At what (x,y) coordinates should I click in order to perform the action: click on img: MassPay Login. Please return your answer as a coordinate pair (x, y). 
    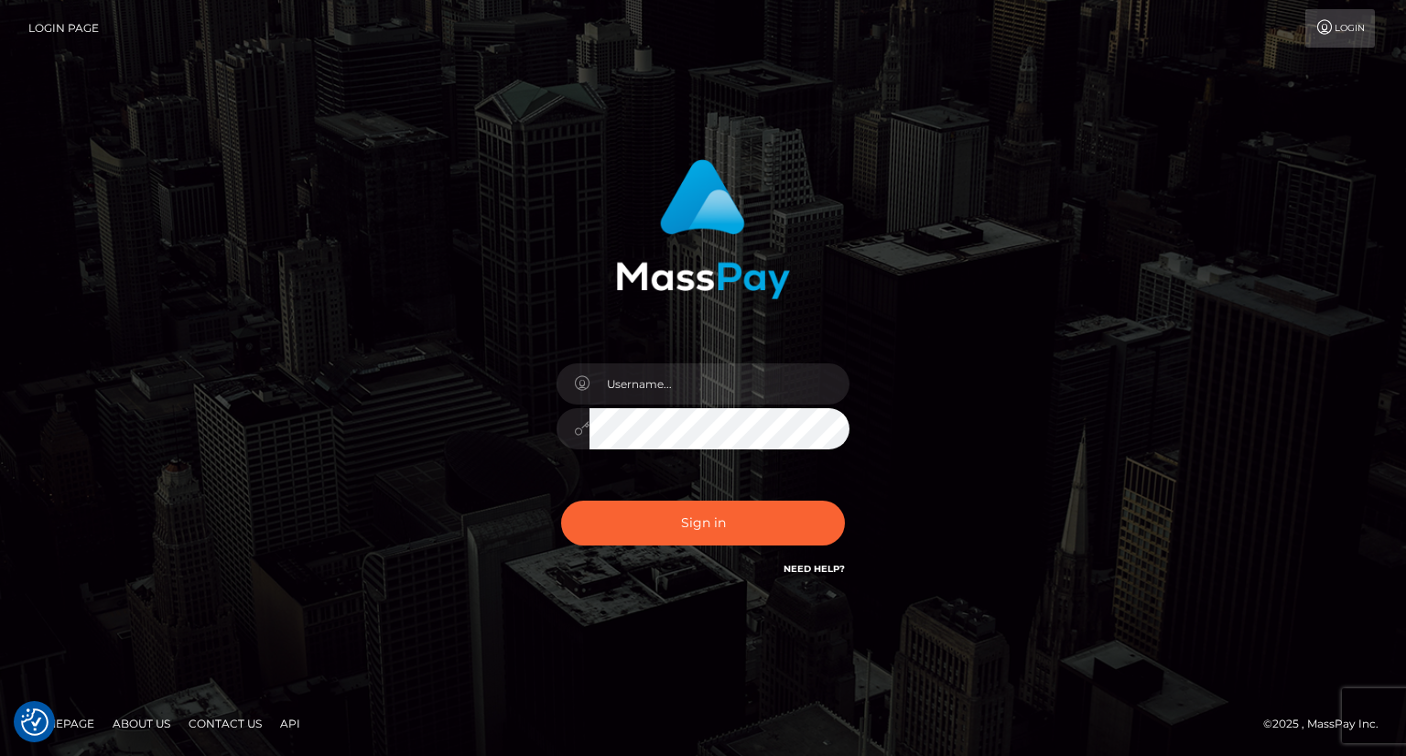
    Looking at the image, I should click on (703, 229).